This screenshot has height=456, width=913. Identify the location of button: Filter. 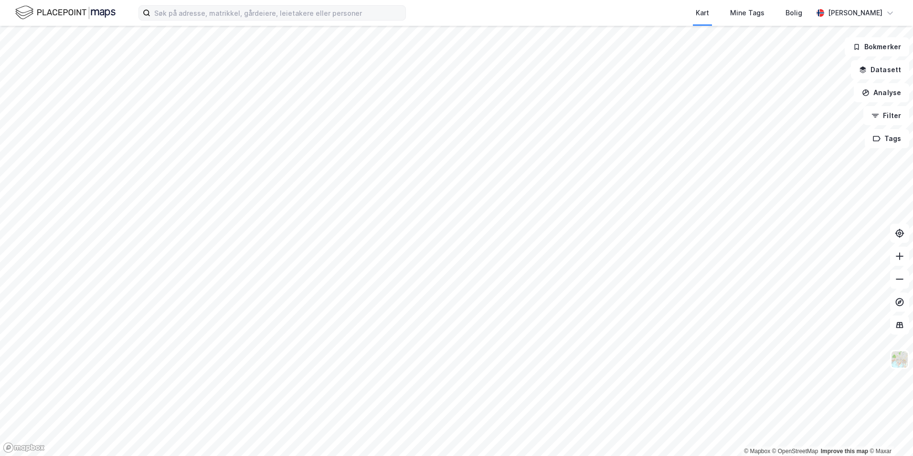
(886, 116).